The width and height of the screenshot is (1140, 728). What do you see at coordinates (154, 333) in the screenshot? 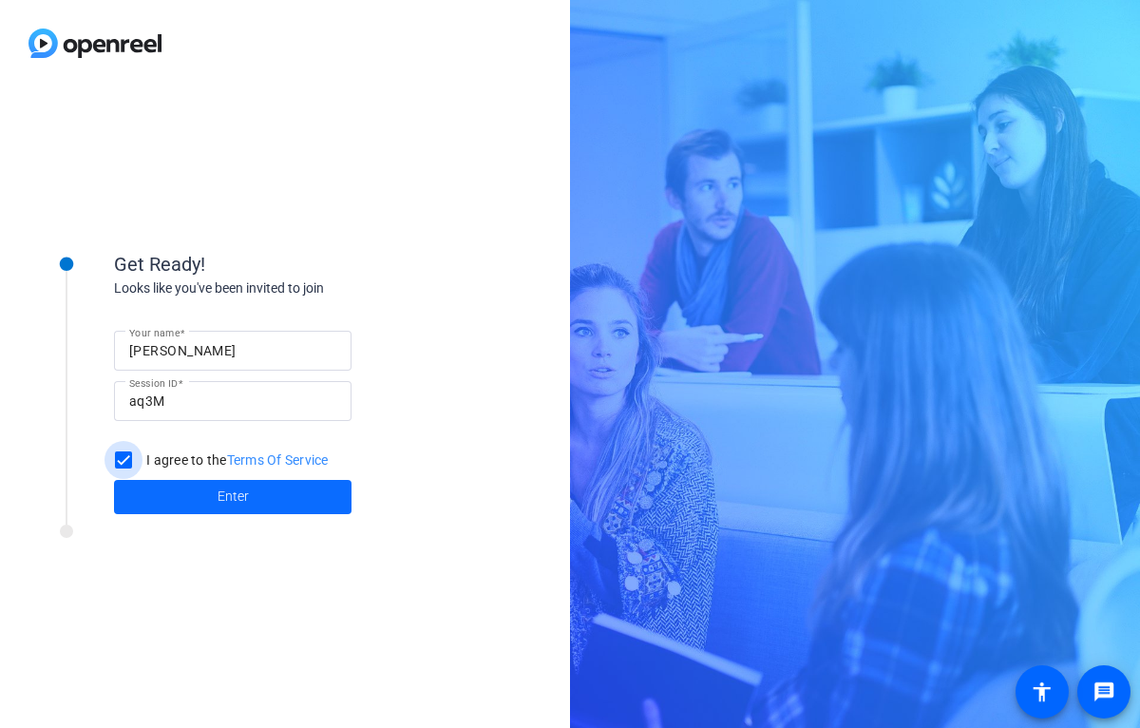
I see `mat-label: Your name` at bounding box center [154, 333].